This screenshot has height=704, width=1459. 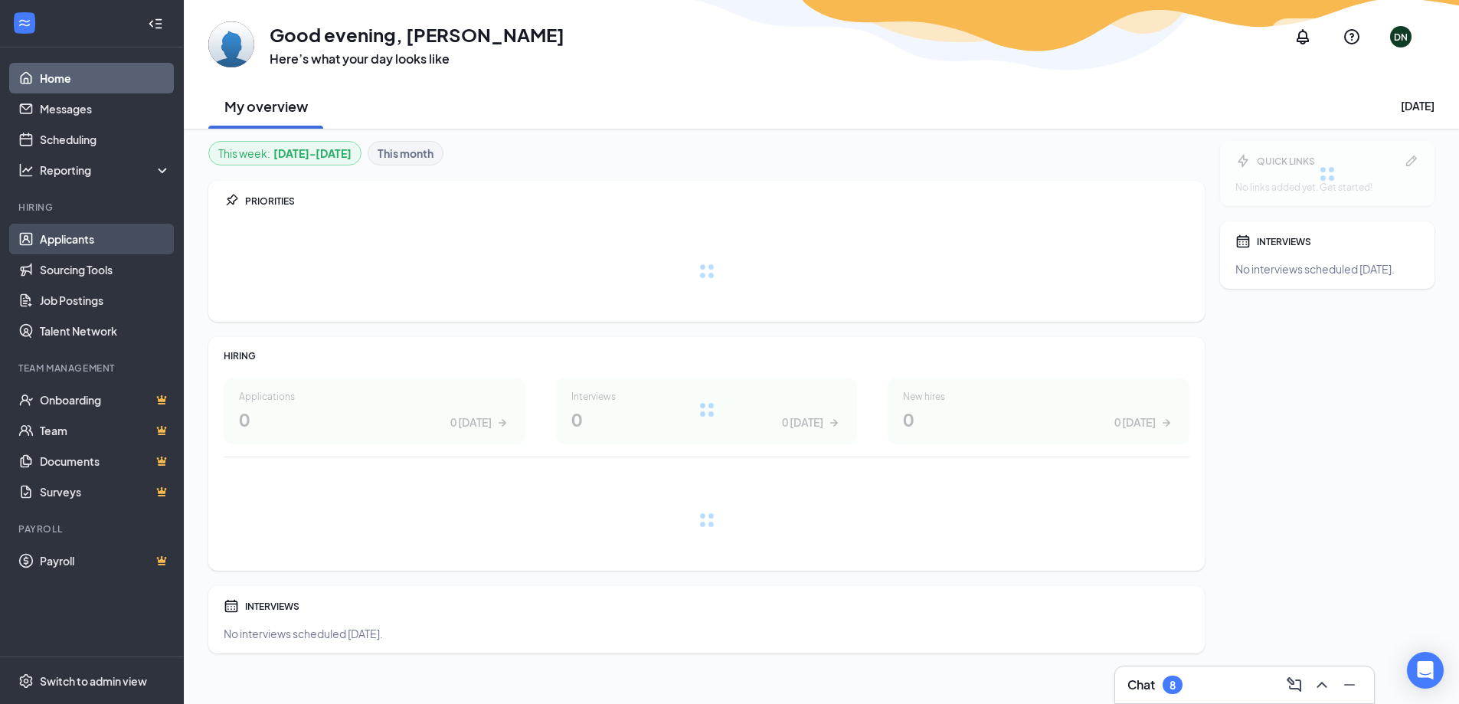 I want to click on div: Reporting, so click(x=106, y=170).